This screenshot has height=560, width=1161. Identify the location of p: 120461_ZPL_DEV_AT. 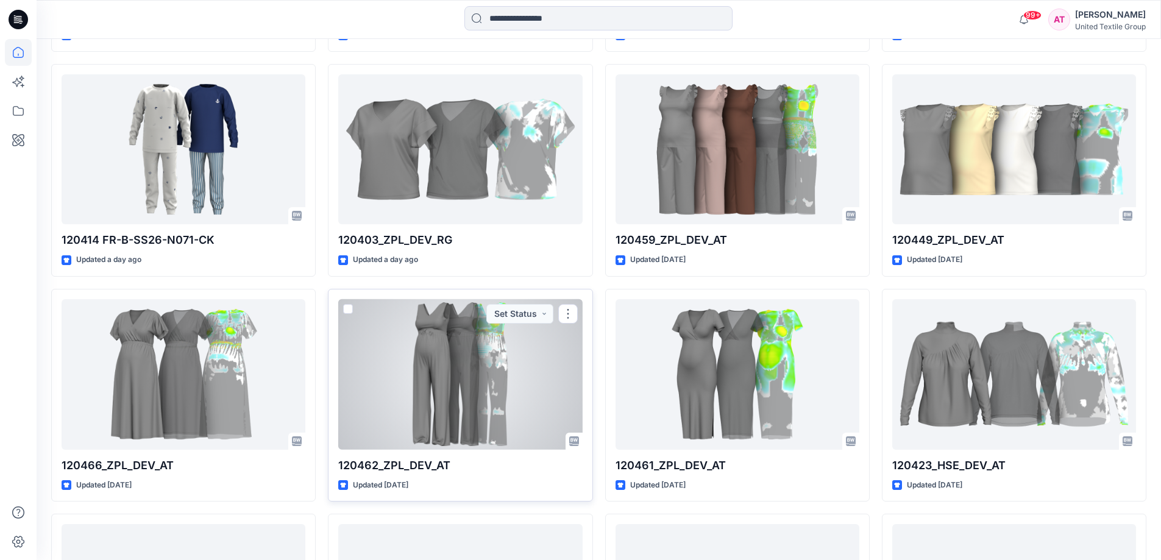
(737, 466).